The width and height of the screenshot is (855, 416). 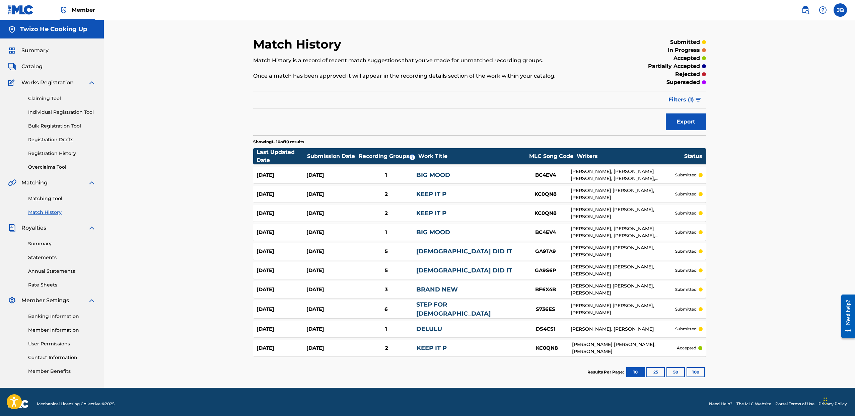 I want to click on p: Once a match has been approved it will appear in the recording details section of the work within..., so click(x=428, y=76).